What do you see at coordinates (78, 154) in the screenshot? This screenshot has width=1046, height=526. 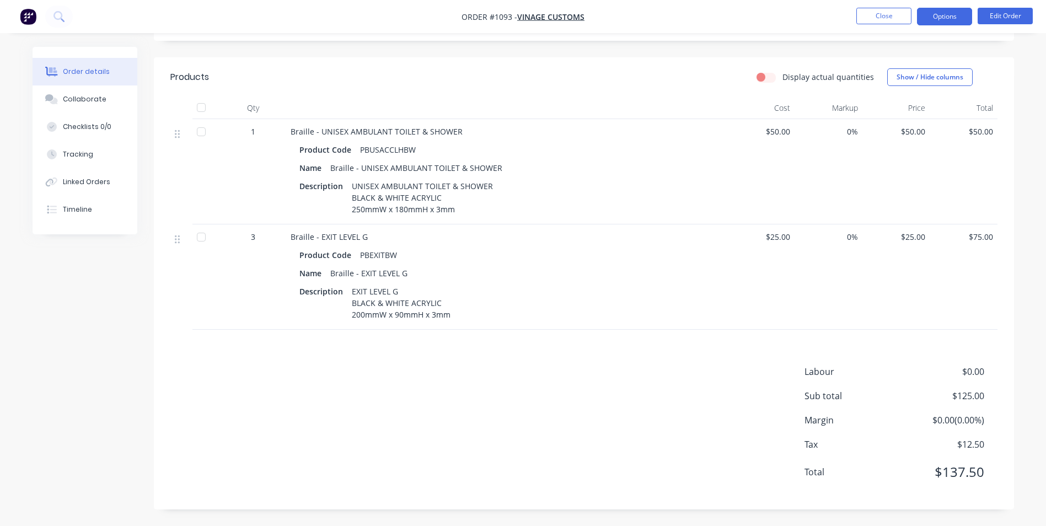 I see `div: Tracking` at bounding box center [78, 154].